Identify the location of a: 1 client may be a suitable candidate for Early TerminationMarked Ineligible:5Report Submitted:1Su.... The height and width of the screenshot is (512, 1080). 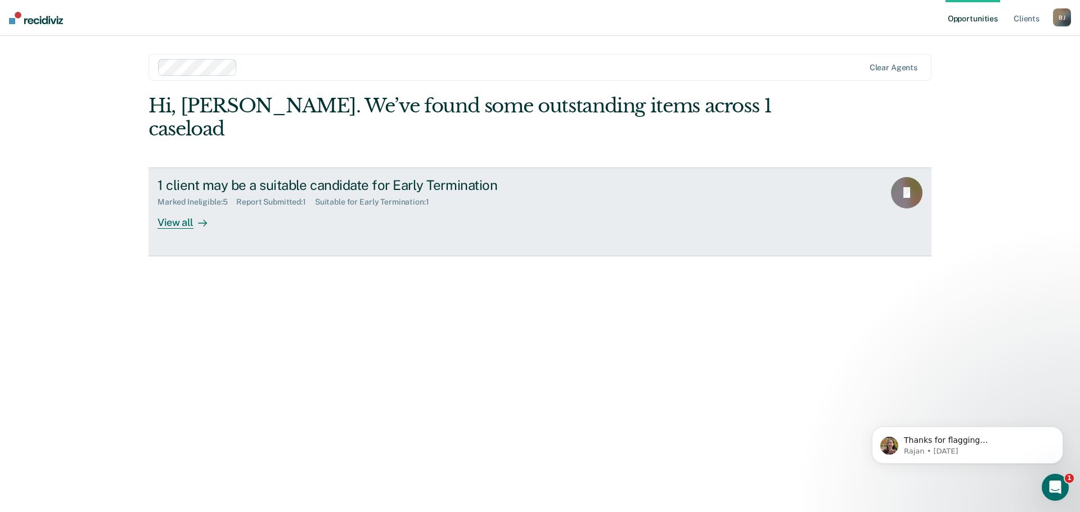
(540, 212).